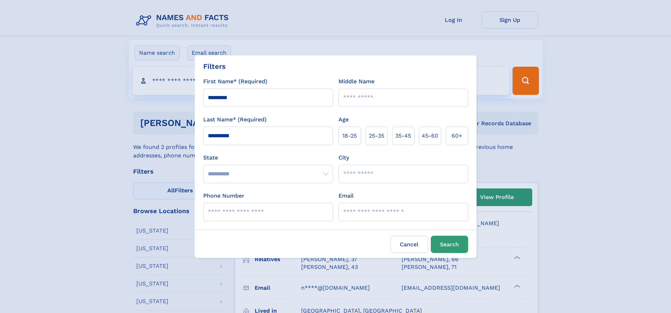 The image size is (671, 313). I want to click on label: Email, so click(346, 196).